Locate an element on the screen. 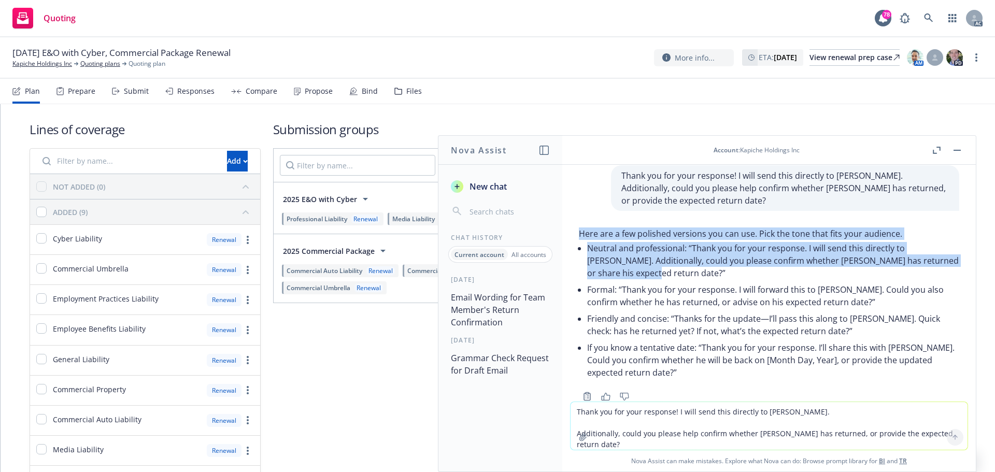 This screenshot has width=995, height=472. div: 78 is located at coordinates (886, 15).